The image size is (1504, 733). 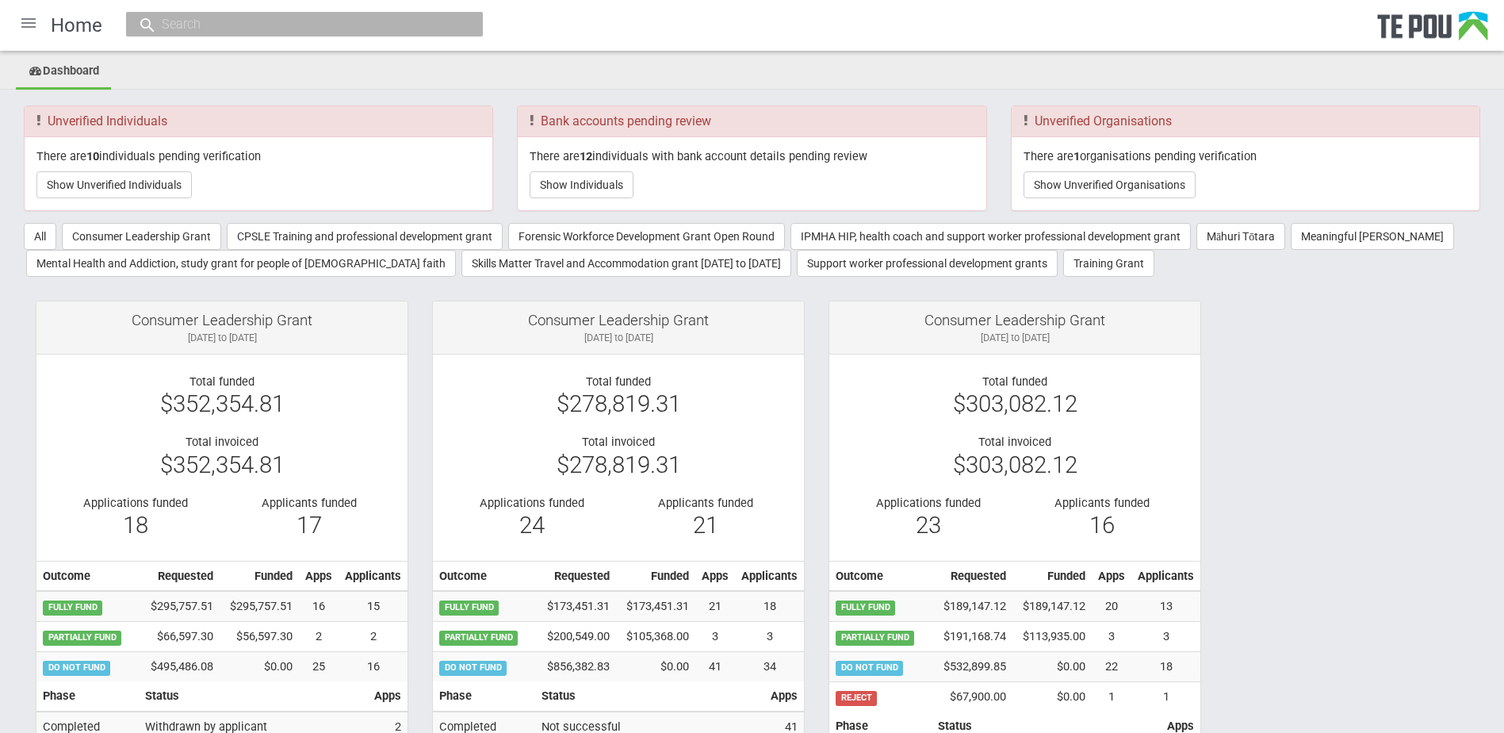 I want to click on div: 21, so click(x=705, y=525).